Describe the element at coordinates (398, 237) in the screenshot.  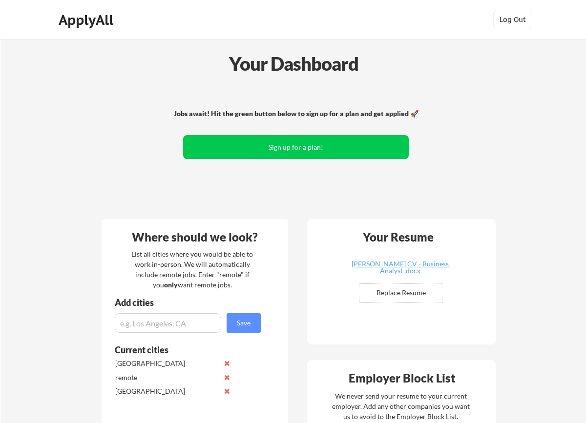
I see `div: Your Resume` at that location.